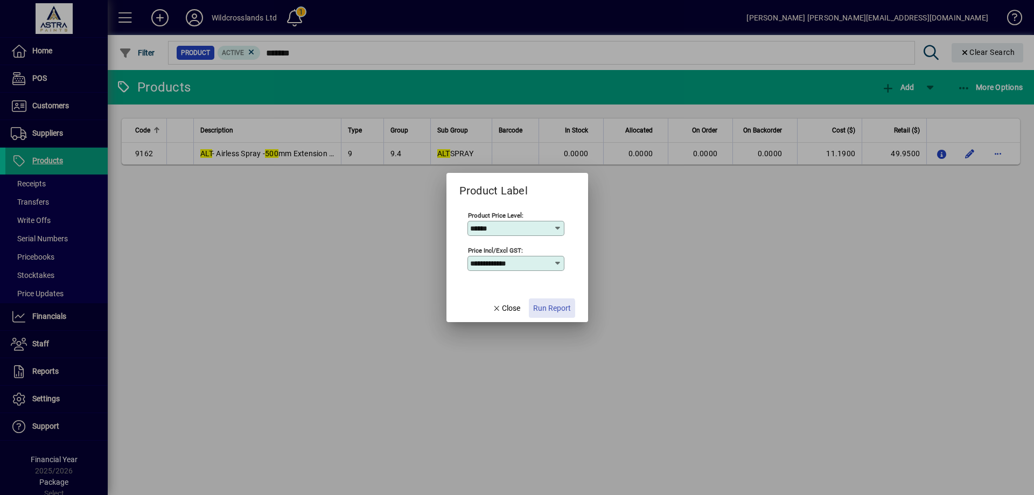 Image resolution: width=1034 pixels, height=495 pixels. I want to click on h2: Product Label, so click(493, 186).